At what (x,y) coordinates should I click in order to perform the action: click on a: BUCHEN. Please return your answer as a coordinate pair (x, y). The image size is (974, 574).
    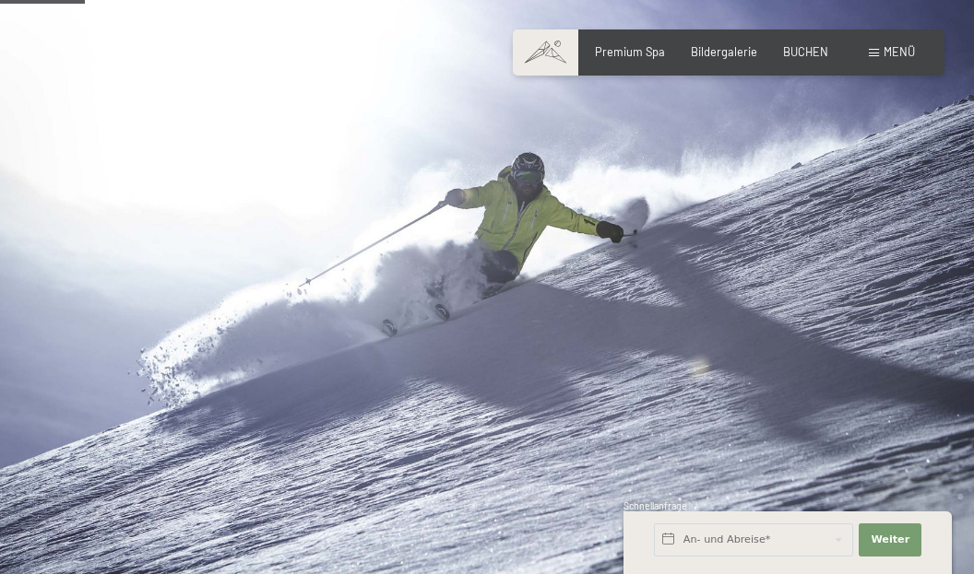
    Looking at the image, I should click on (805, 52).